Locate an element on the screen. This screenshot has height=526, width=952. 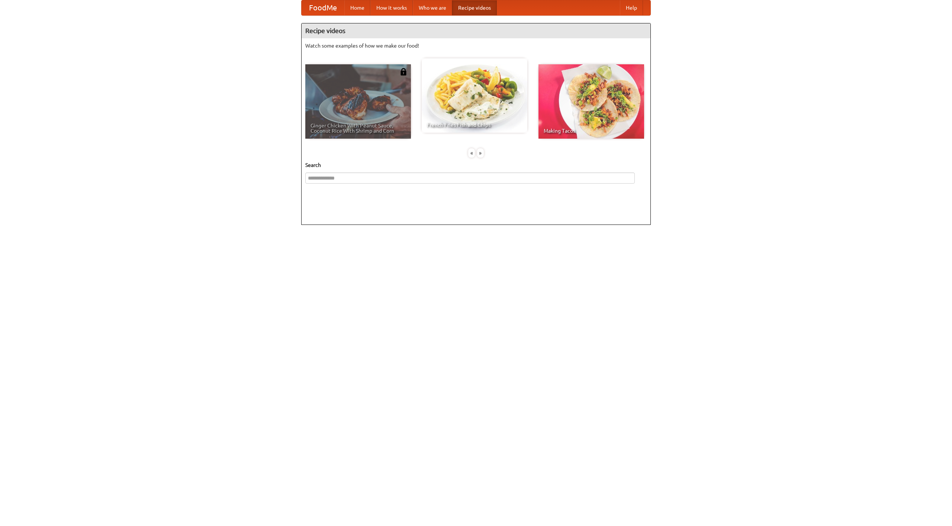
img: 483408.png is located at coordinates (404, 72).